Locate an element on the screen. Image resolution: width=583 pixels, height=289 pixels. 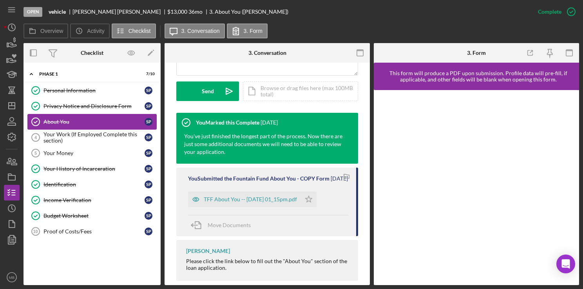
button: 3. Form is located at coordinates (247, 31).